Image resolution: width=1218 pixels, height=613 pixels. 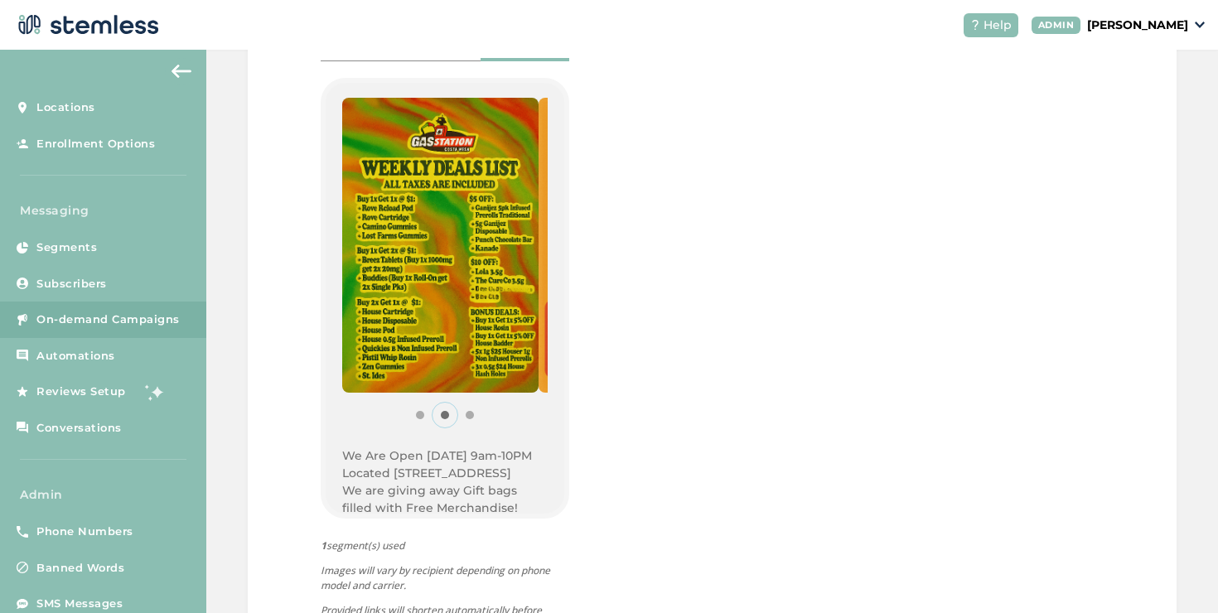 I want to click on p: We are giving away Gift bags filled with Free Merchandise!, so click(x=445, y=500).